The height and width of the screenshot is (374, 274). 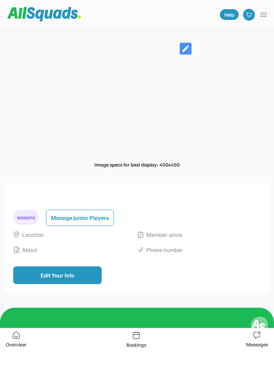 What do you see at coordinates (257, 344) in the screenshot?
I see `div: Messages` at bounding box center [257, 344].